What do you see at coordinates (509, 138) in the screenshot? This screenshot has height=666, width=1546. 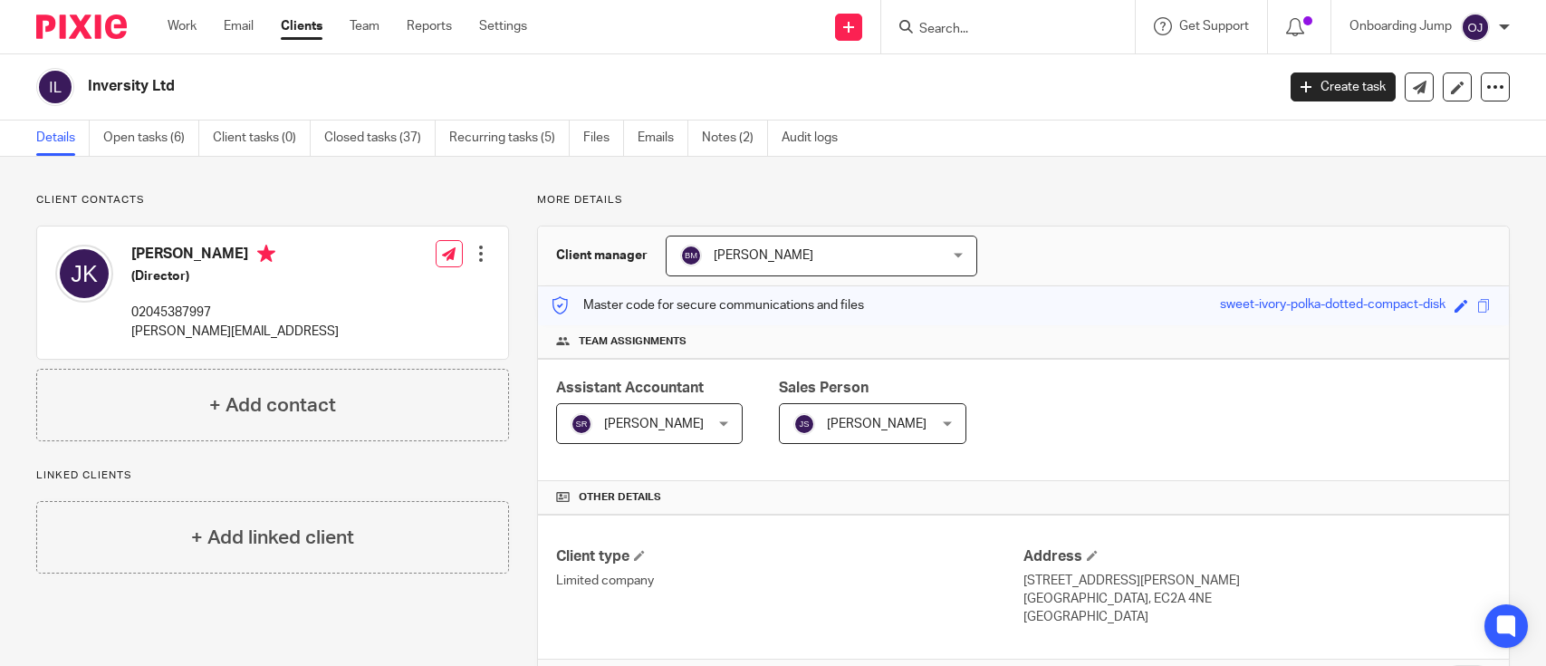 I see `a: Recurring tasks (5)` at bounding box center [509, 138].